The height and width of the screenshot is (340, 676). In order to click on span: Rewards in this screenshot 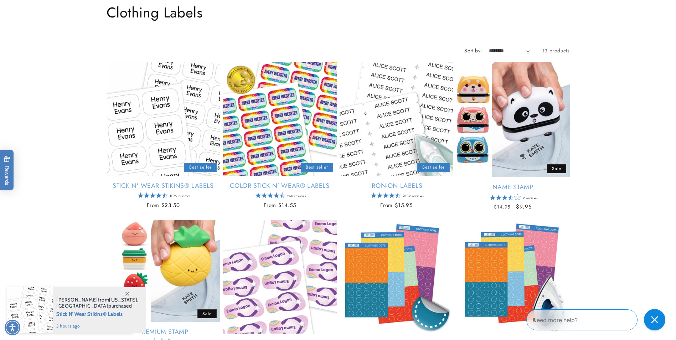, I will do `click(7, 170)`.